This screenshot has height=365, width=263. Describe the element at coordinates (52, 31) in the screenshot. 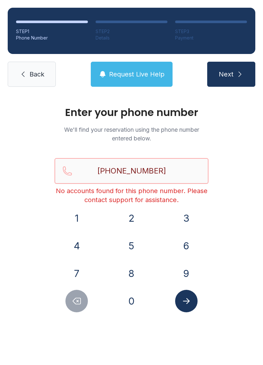

I see `div: STEP 1` at that location.